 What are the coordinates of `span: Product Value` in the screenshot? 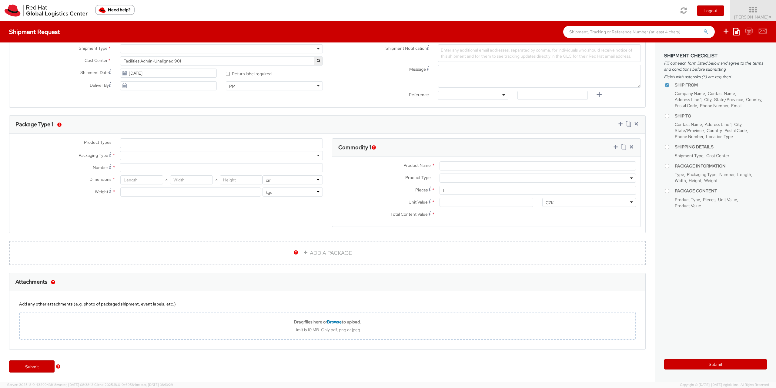 It's located at (688, 206).